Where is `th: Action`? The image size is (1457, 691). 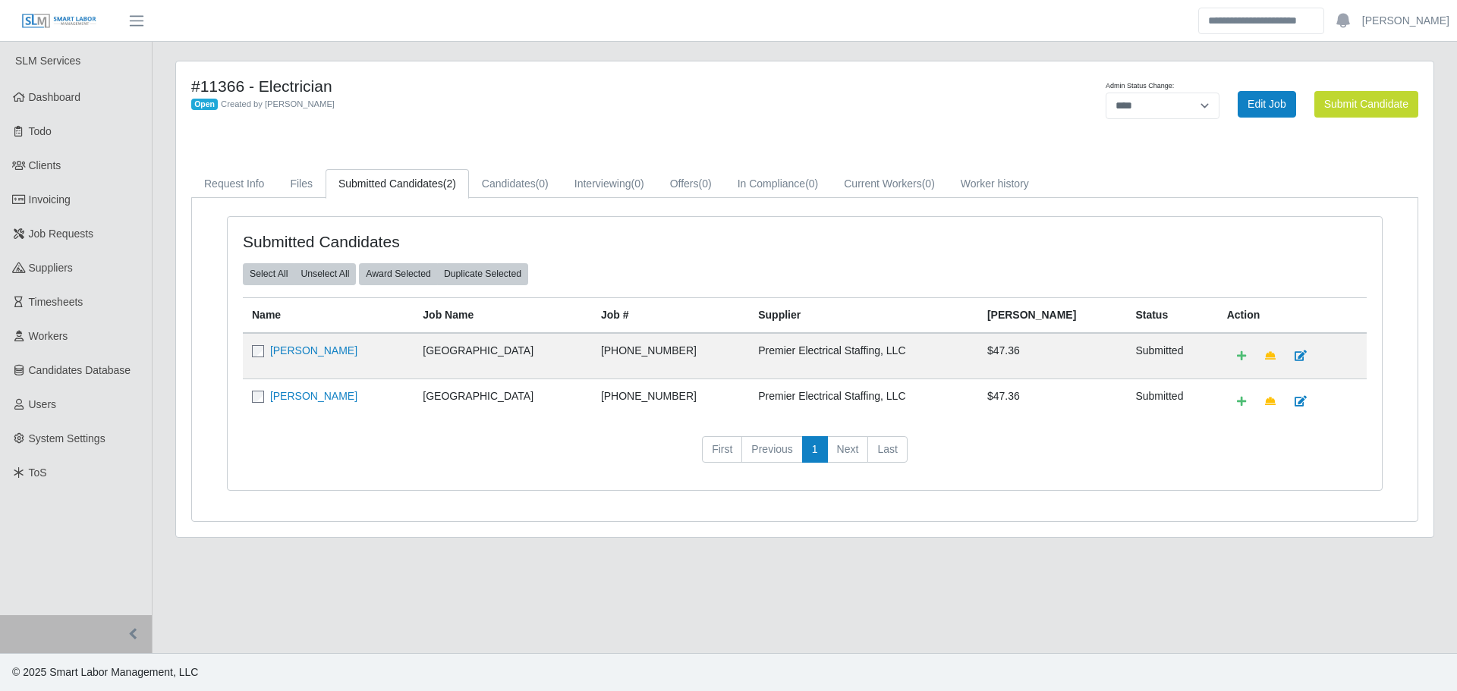 th: Action is located at coordinates (1292, 315).